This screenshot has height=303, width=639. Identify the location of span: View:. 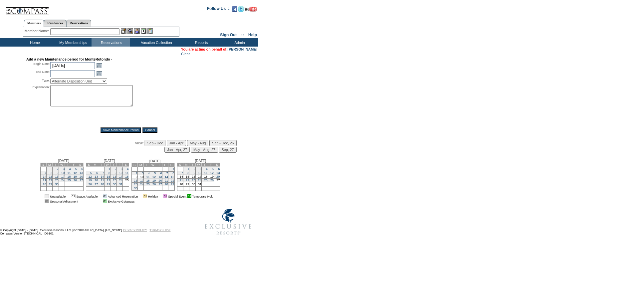
(140, 143).